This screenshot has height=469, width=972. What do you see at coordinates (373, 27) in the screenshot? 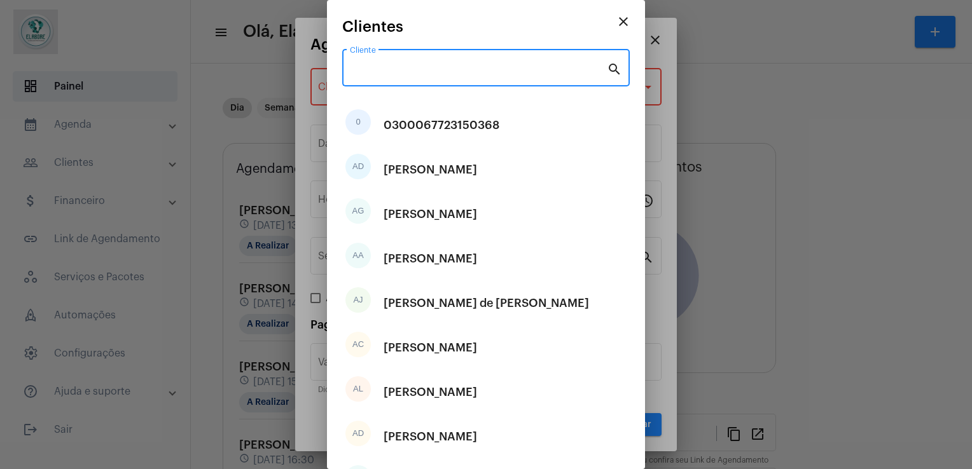
I see `span: Clientes` at bounding box center [373, 27].